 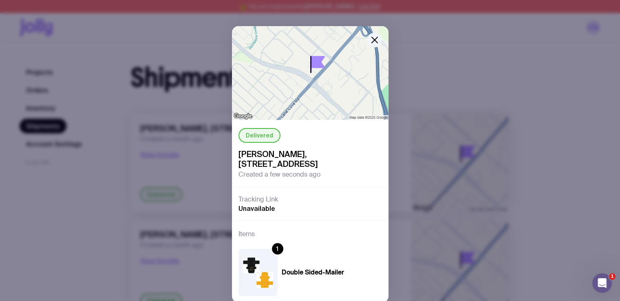 I want to click on img: staticmap, so click(x=310, y=73).